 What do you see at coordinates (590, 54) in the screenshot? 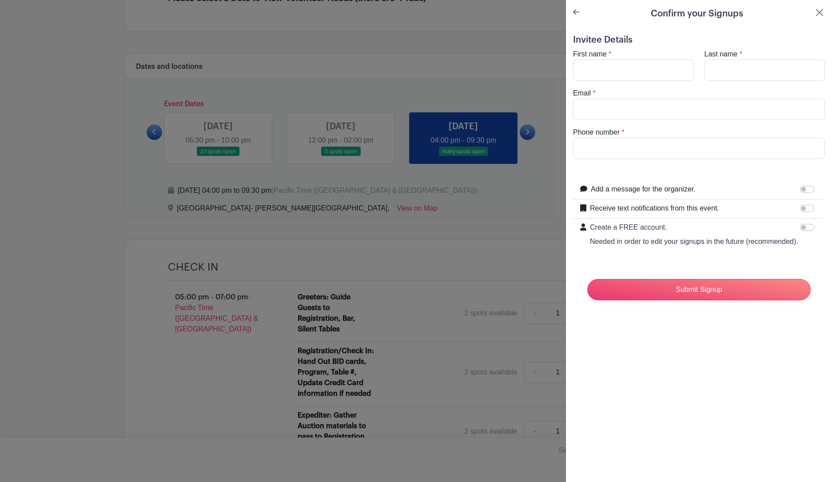
I see `label: First name` at bounding box center [590, 54].